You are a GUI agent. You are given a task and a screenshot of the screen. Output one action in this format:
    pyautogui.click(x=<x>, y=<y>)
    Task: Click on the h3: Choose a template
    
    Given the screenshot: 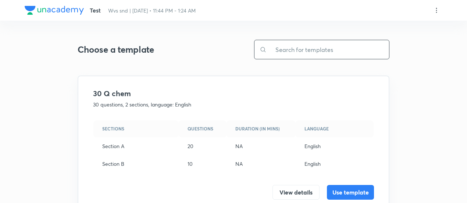 What is the action you would take?
    pyautogui.click(x=154, y=49)
    